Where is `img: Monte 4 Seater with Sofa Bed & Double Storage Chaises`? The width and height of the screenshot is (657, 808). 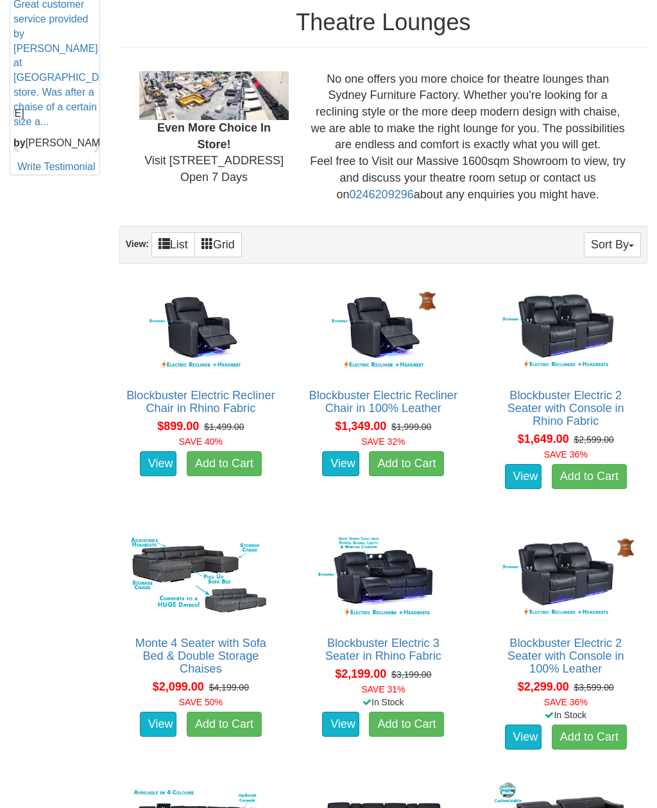 img: Monte 4 Seater with Sofa Bed & Double Storage Chaises is located at coordinates (201, 577).